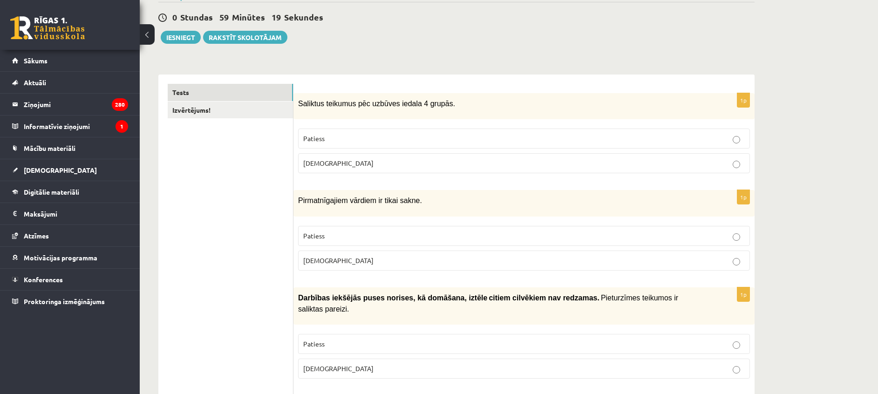 This screenshot has height=394, width=878. What do you see at coordinates (181, 37) in the screenshot?
I see `button: Iesniegt` at bounding box center [181, 37].